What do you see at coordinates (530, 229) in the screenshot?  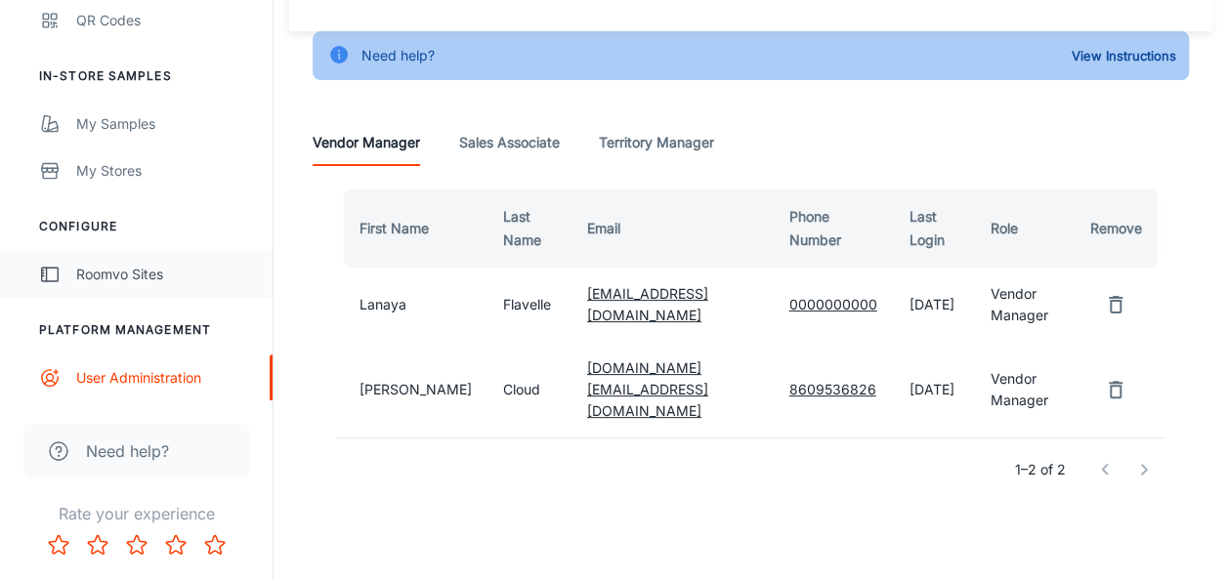 I see `th: Last Name` at bounding box center [530, 229].